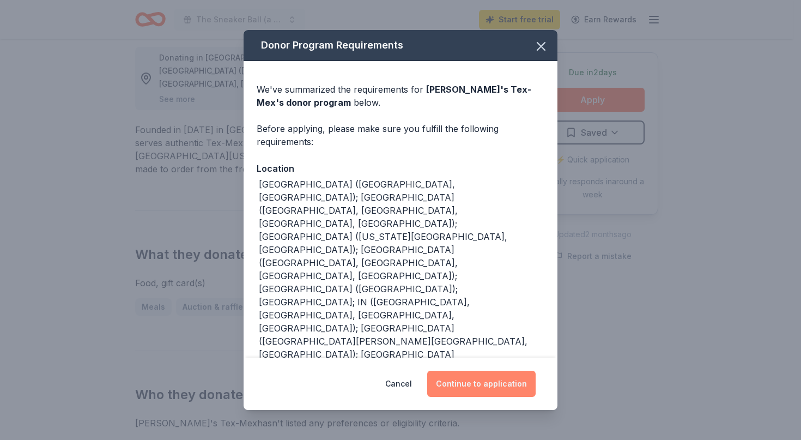 Image resolution: width=801 pixels, height=440 pixels. Describe the element at coordinates (401, 135) in the screenshot. I see `div: Before applying, please make sure you fulfill the following requirements:` at that location.